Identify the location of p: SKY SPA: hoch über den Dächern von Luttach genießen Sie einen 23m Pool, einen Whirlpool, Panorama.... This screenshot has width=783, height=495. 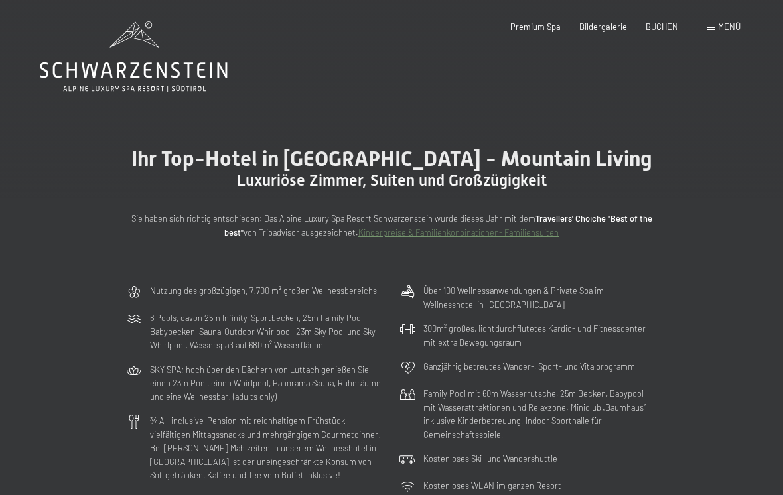
(267, 383).